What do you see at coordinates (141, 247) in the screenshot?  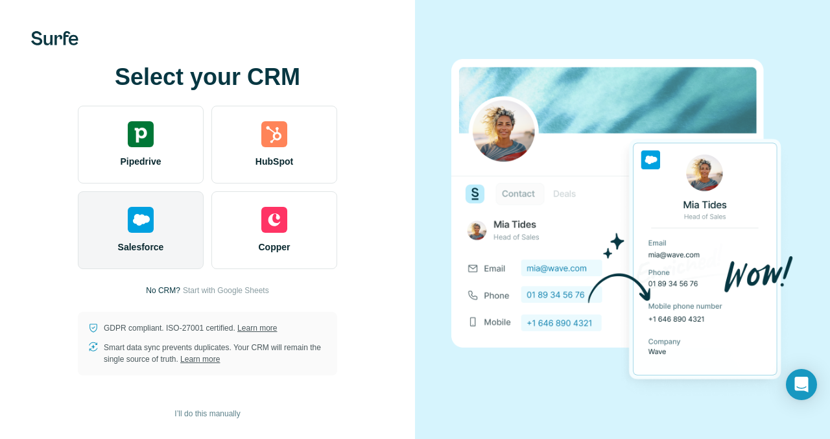 I see `span: Salesforce` at bounding box center [141, 247].